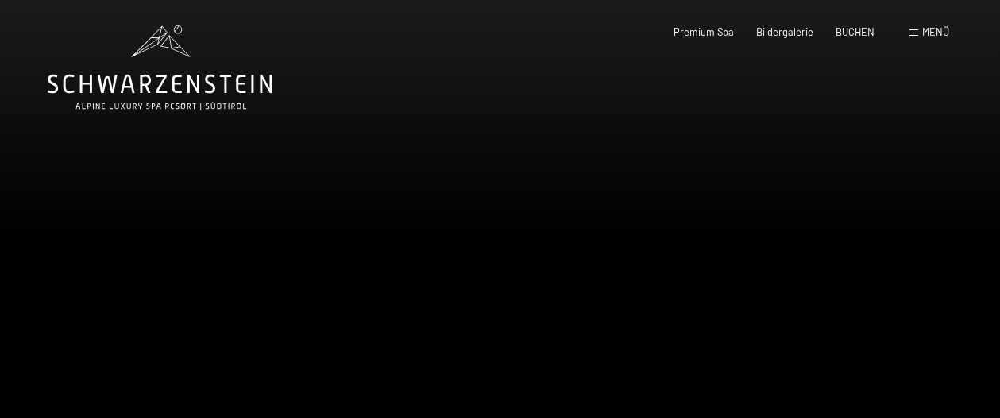 The height and width of the screenshot is (418, 1000). Describe the element at coordinates (704, 32) in the screenshot. I see `span: Premium Spa` at that location.